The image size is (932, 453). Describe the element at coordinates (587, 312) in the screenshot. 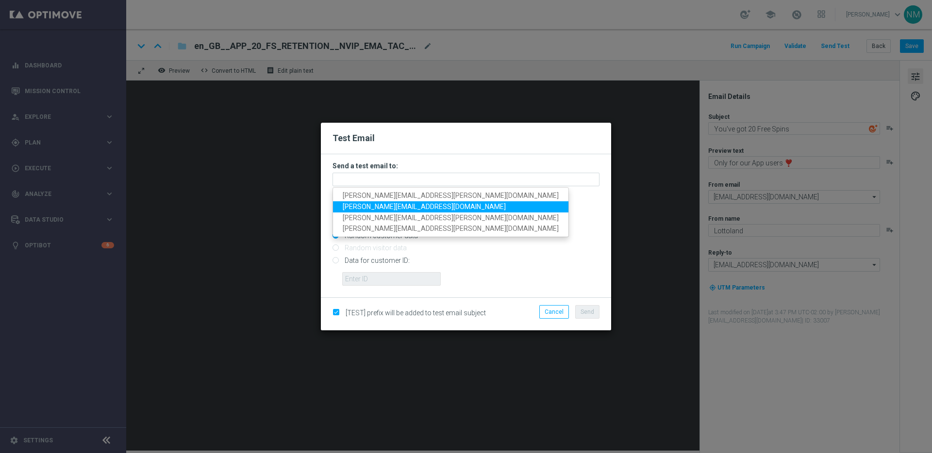

I see `button: Send` at that location.